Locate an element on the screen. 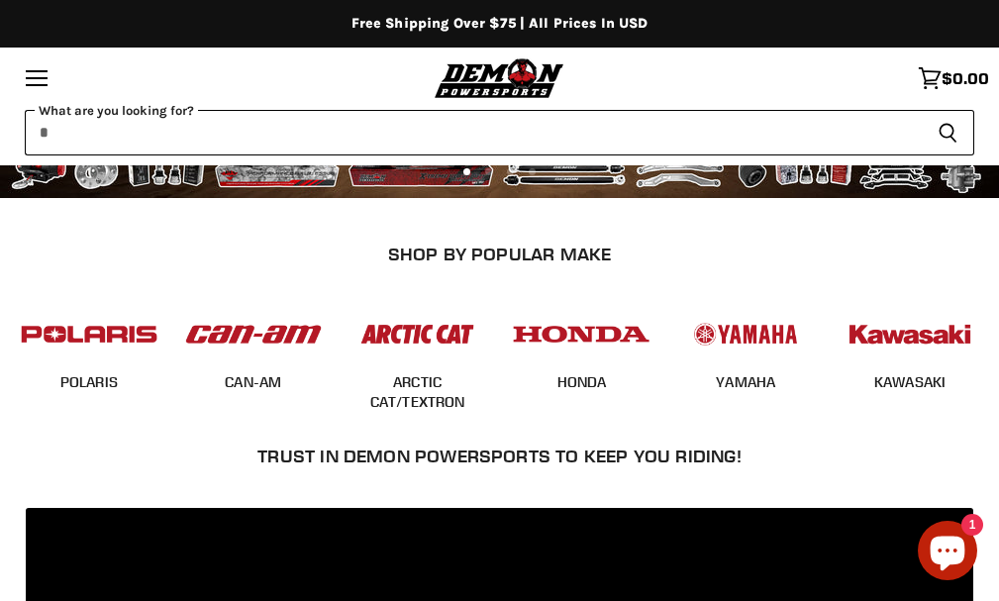 Image resolution: width=999 pixels, height=601 pixels. img: POPULAR_MAKE_logo_1_adc20308-ab24-48c4-9fac-e3c1a623d575.jpg is located at coordinates (253, 334).